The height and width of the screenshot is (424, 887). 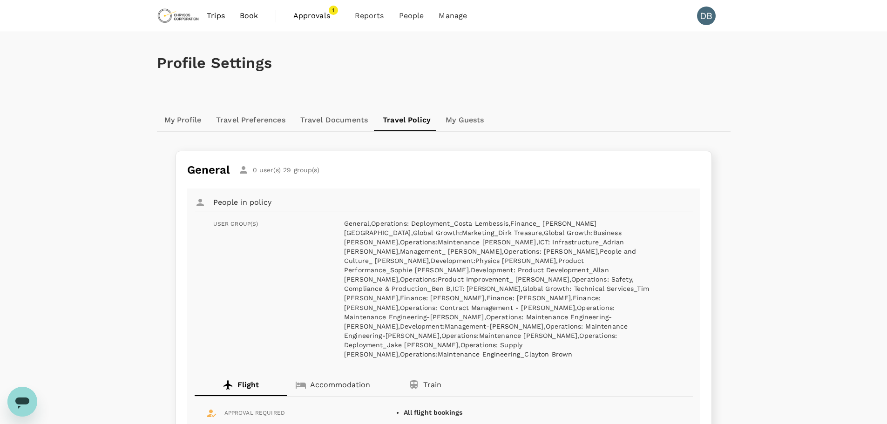 I want to click on img: Chrysos Corporation, so click(x=178, y=16).